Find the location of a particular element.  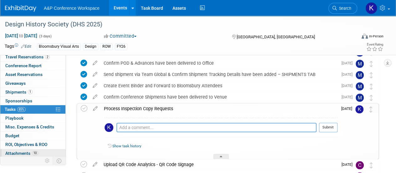

button: Submit is located at coordinates (328, 127).